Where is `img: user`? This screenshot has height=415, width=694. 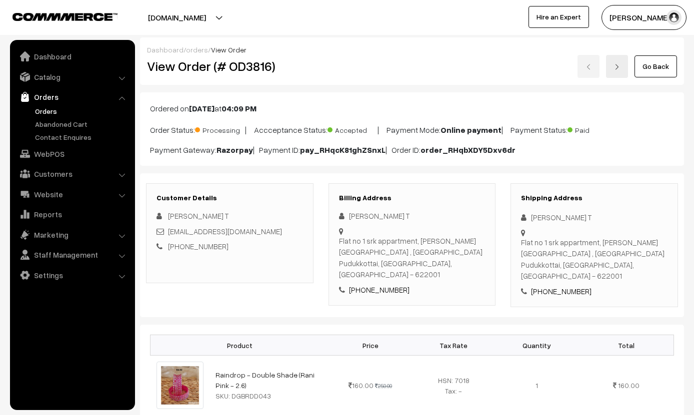
img: user is located at coordinates (674, 17).